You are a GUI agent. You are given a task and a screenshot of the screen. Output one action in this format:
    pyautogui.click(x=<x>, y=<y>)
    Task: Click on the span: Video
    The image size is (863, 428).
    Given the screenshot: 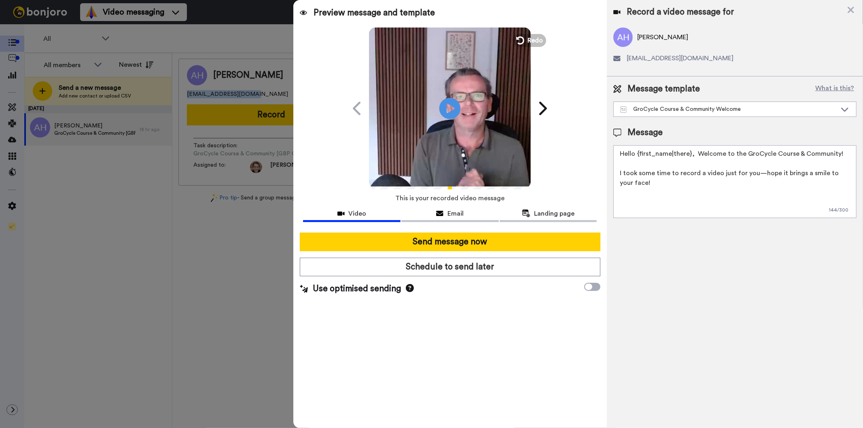 What is the action you would take?
    pyautogui.click(x=358, y=214)
    